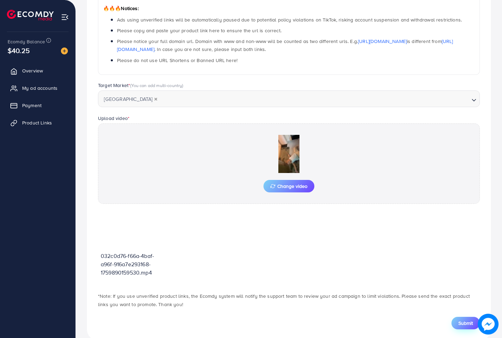 The height and width of the screenshot is (338, 502). I want to click on button: Submit, so click(466, 323).